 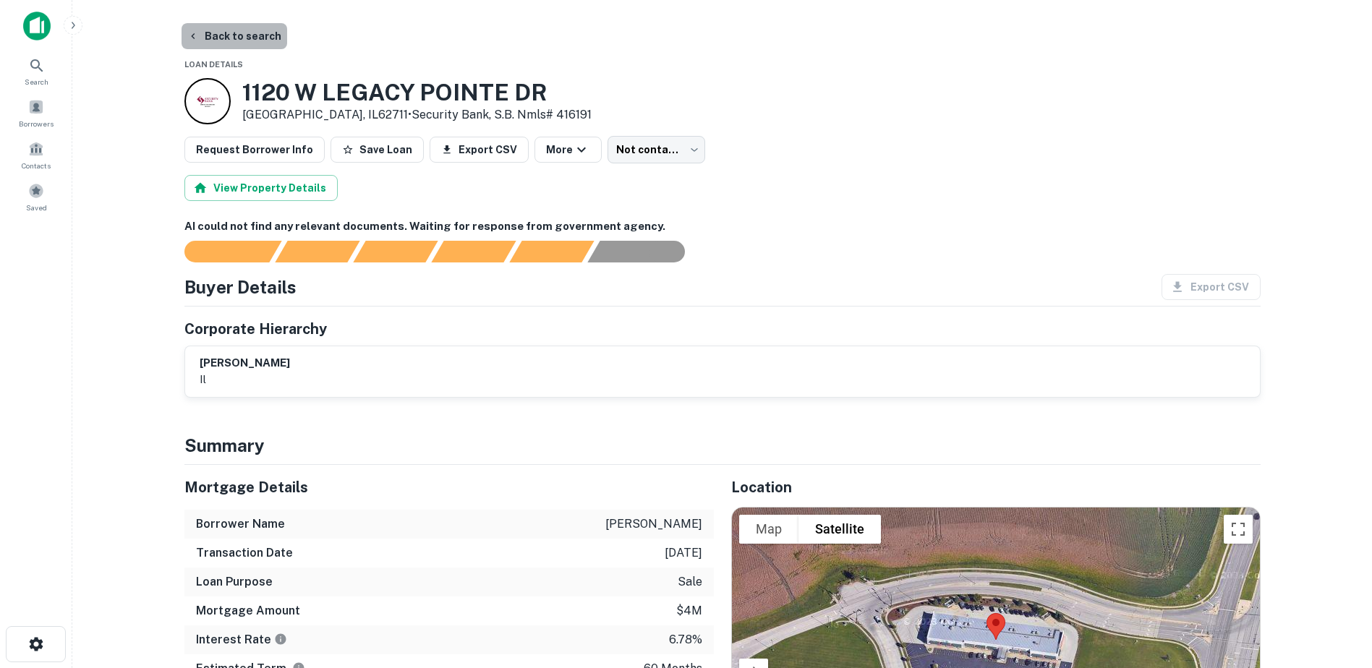 I want to click on span: Search, so click(x=36, y=82).